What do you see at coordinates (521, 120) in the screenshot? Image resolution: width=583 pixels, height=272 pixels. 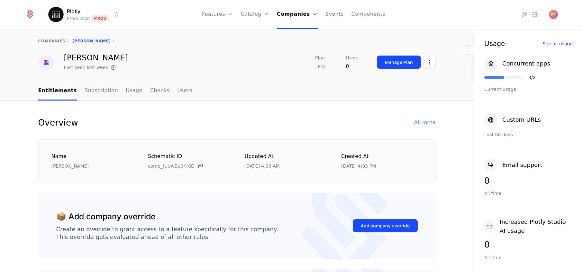 I see `div: Custom URLs` at bounding box center [521, 120].